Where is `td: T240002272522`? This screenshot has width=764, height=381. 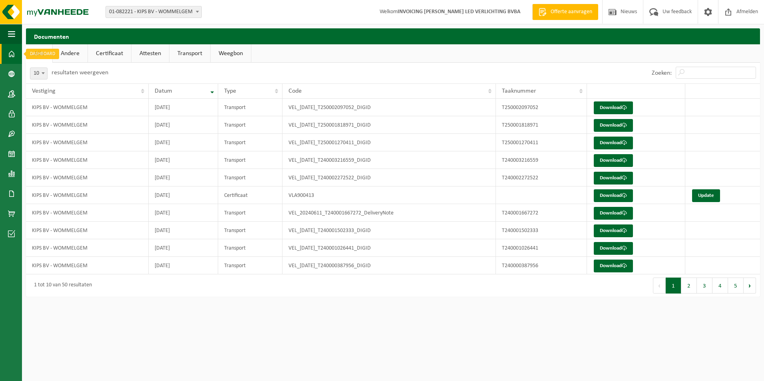
td: T240002272522 is located at coordinates (541, 178).